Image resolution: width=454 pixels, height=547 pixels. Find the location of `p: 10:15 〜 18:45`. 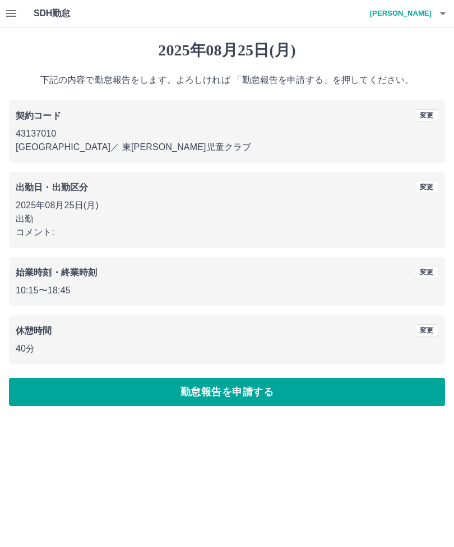

p: 10:15 〜 18:45 is located at coordinates (227, 291).